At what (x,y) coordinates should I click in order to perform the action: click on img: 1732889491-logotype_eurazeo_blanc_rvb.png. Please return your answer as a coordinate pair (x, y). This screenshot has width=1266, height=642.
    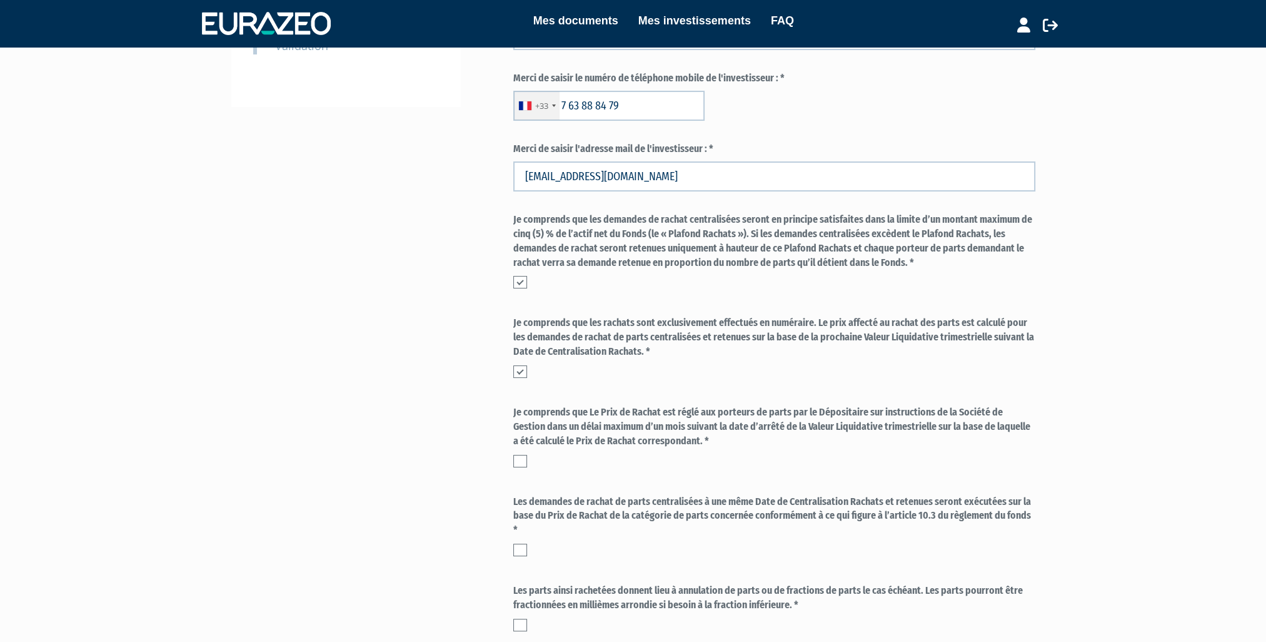
    Looking at the image, I should click on (266, 23).